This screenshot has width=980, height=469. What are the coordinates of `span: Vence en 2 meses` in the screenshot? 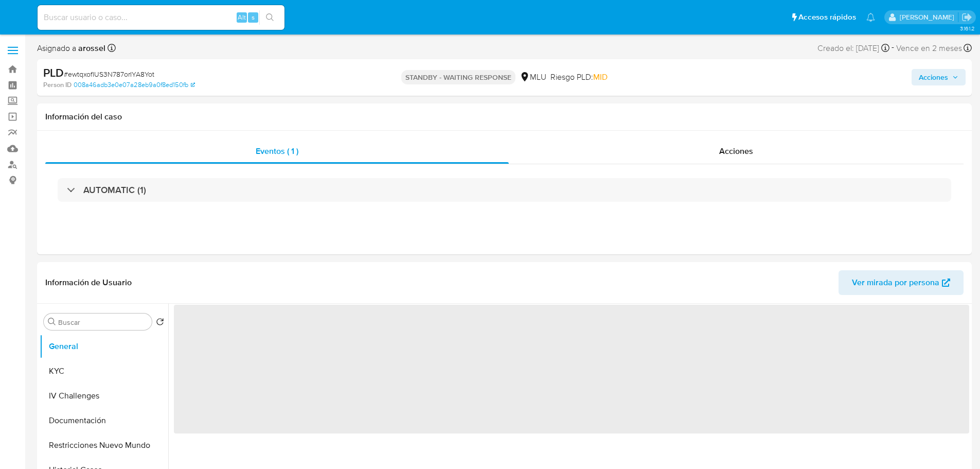 It's located at (929, 48).